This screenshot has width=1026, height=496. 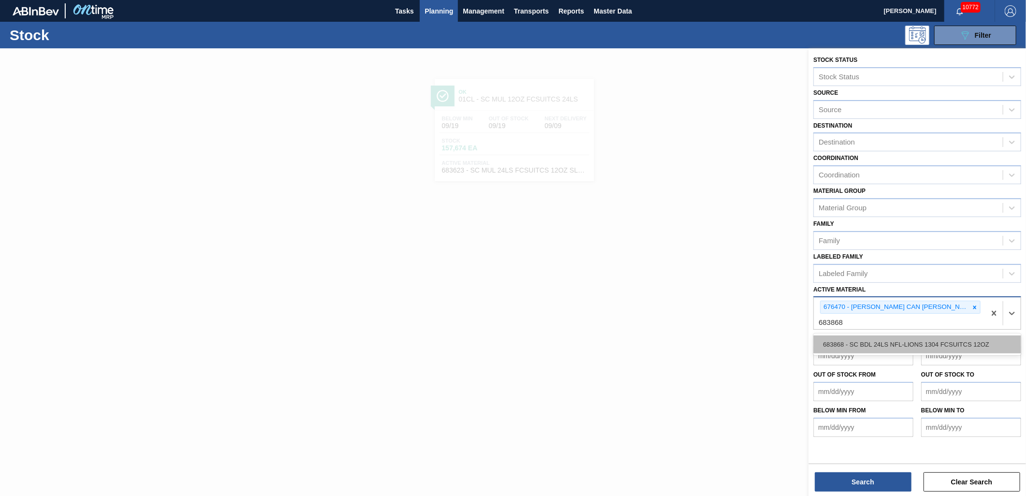 I want to click on span: Master Data, so click(x=613, y=11).